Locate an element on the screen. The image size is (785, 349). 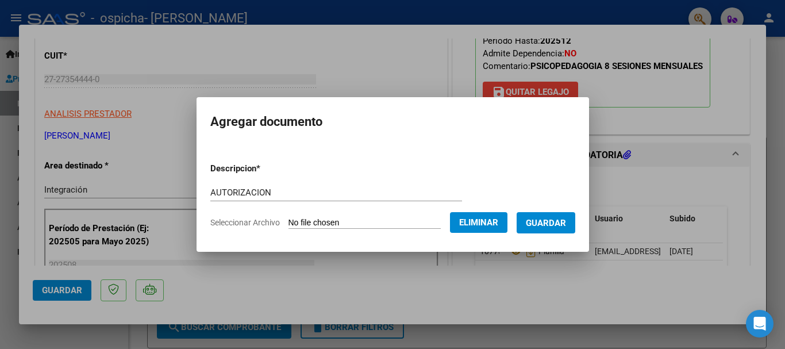
button: Eliminar is located at coordinates (479, 222).